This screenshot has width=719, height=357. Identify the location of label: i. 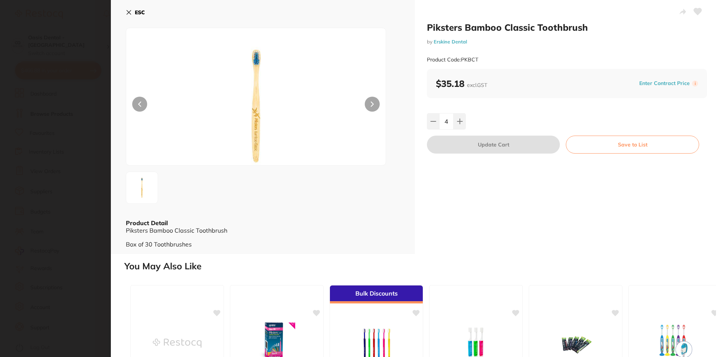
(695, 83).